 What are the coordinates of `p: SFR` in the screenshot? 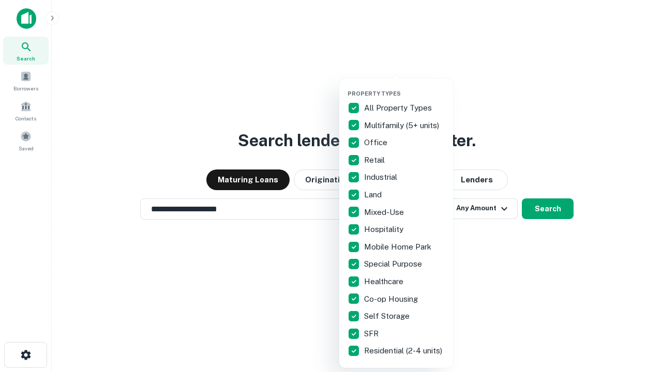 It's located at (372, 334).